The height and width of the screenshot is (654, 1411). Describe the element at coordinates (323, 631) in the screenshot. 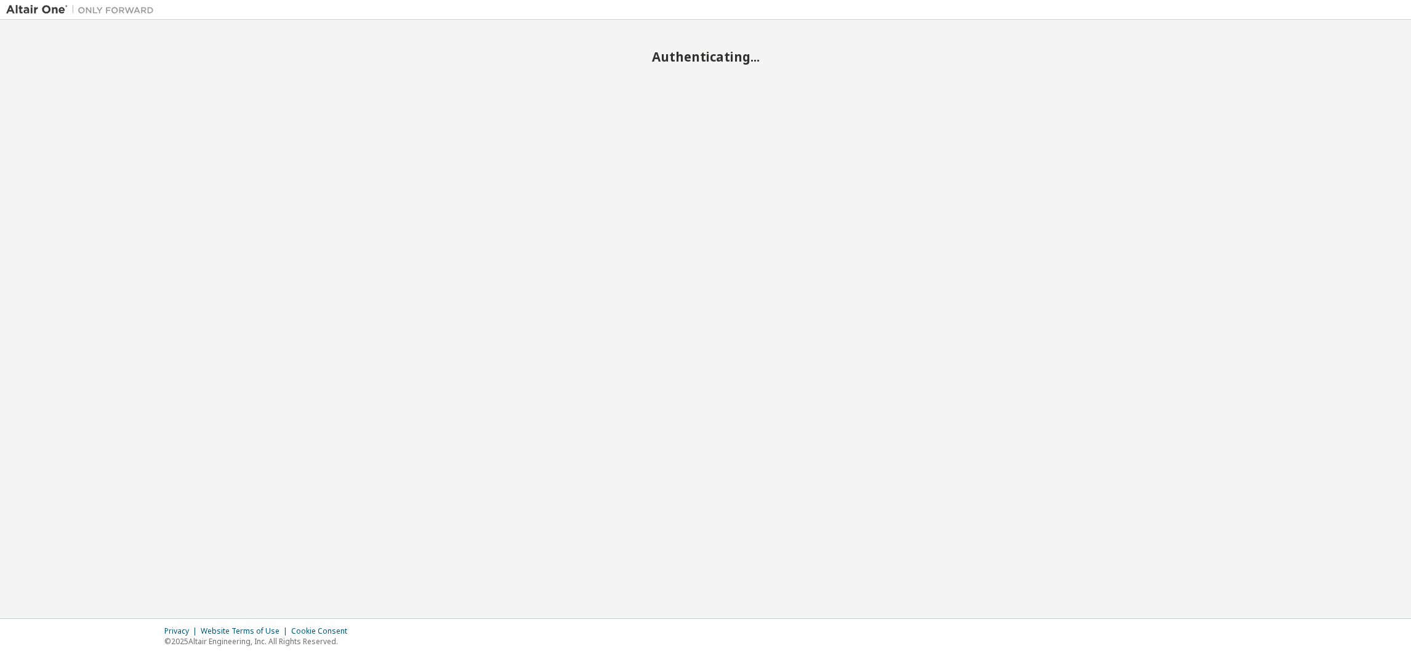

I see `div: Cookie Consent` at that location.